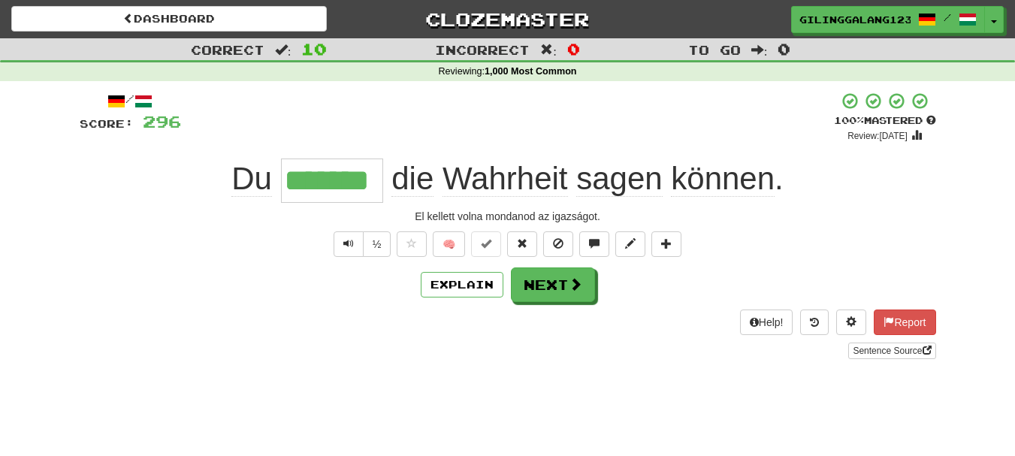 This screenshot has width=1015, height=456. Describe the element at coordinates (885, 121) in the screenshot. I see `div: Mastered` at that location.